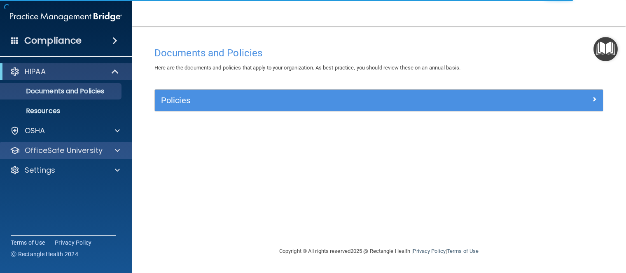 The image size is (626, 273). What do you see at coordinates (44, 254) in the screenshot?
I see `span: Ⓒ Rectangle Health 2024` at bounding box center [44, 254].